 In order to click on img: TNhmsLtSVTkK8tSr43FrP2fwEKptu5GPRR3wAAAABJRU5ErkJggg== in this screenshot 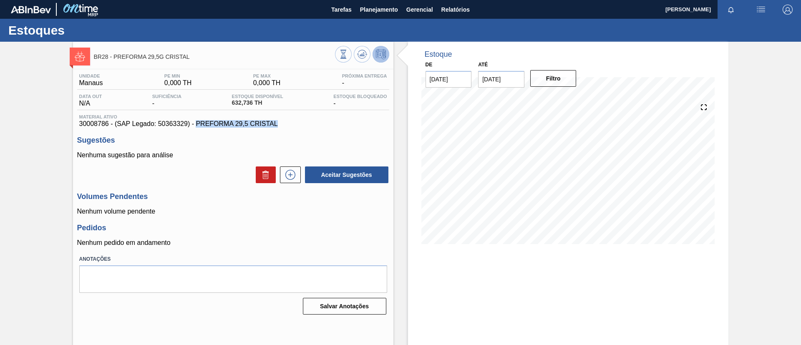, I will do `click(31, 10)`.